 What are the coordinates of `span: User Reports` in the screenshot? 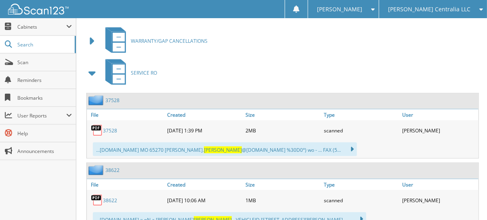 It's located at (42, 116).